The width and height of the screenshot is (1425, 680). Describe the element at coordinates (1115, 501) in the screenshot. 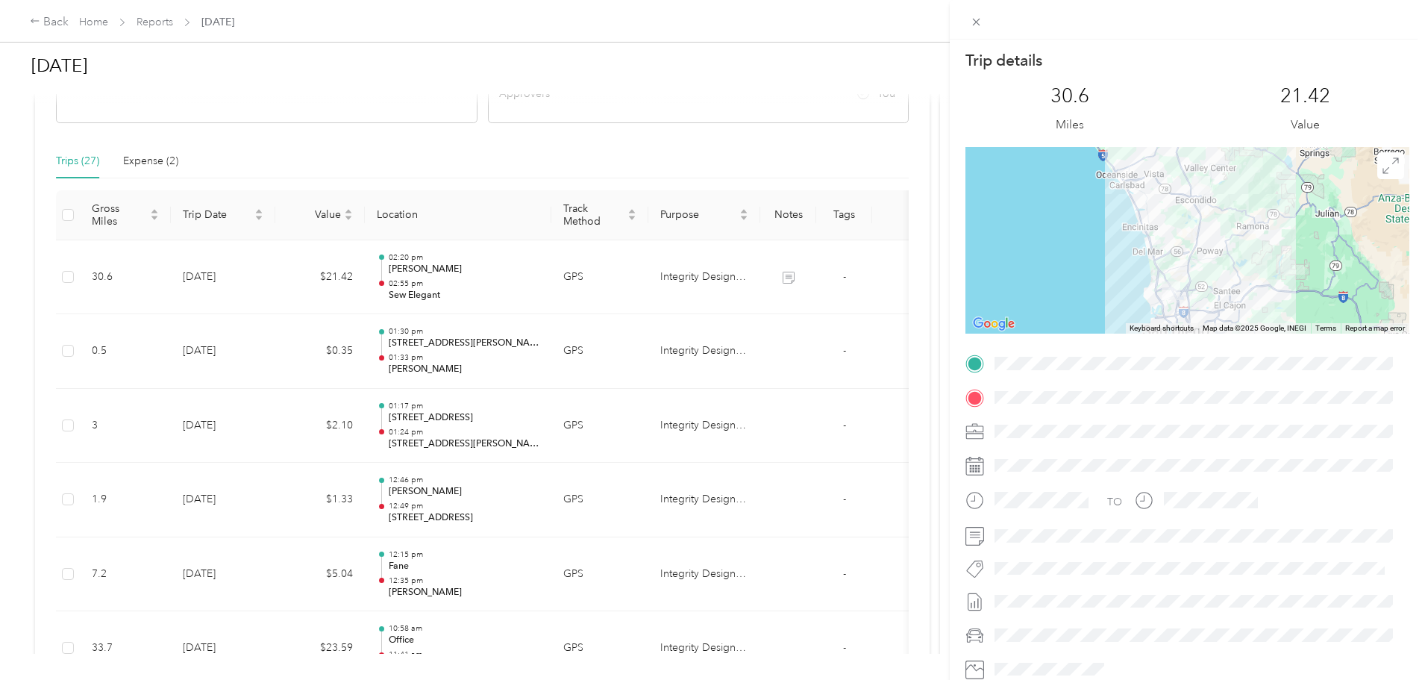

I see `div: TO` at that location.